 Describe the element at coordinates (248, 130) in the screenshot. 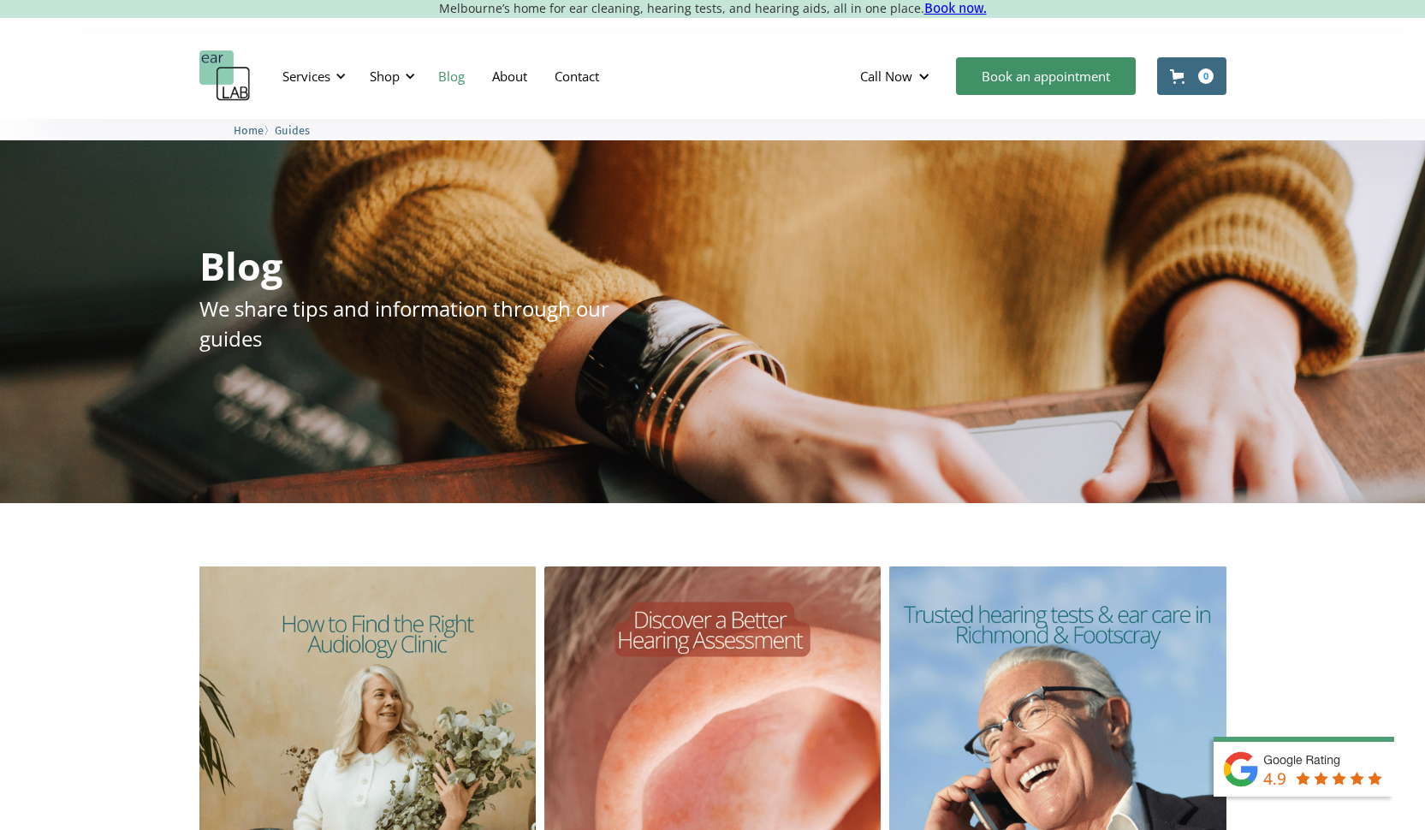

I see `span: Home` at that location.